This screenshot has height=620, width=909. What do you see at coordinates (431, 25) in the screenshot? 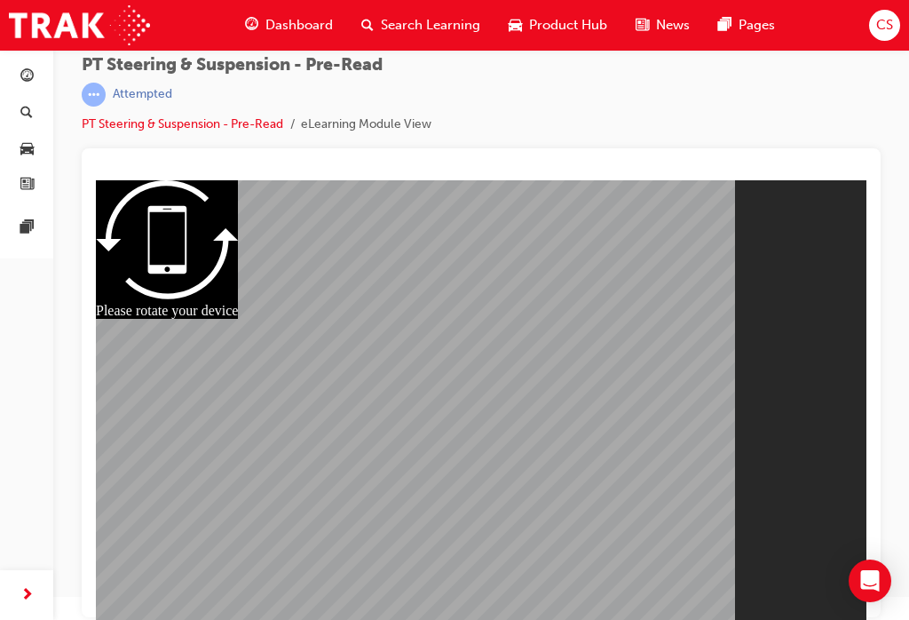
I see `span: Search Learning` at bounding box center [431, 25].